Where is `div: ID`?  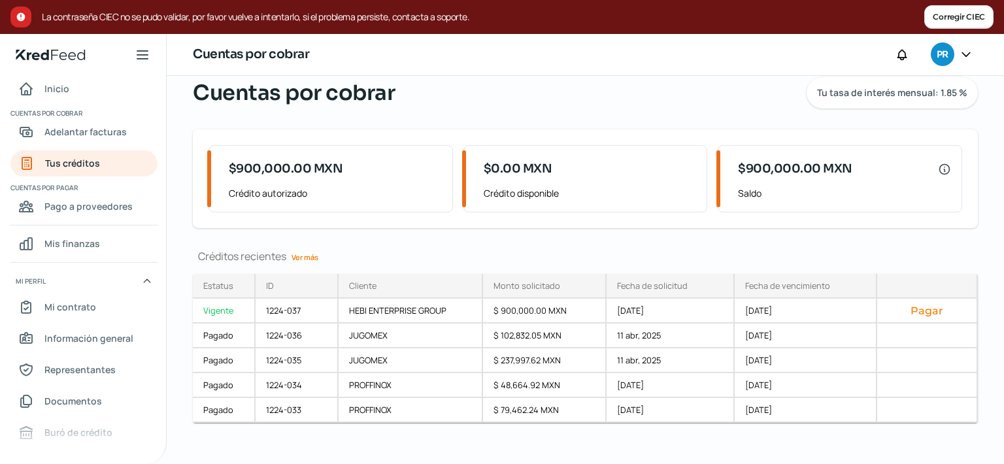 div: ID is located at coordinates (270, 286).